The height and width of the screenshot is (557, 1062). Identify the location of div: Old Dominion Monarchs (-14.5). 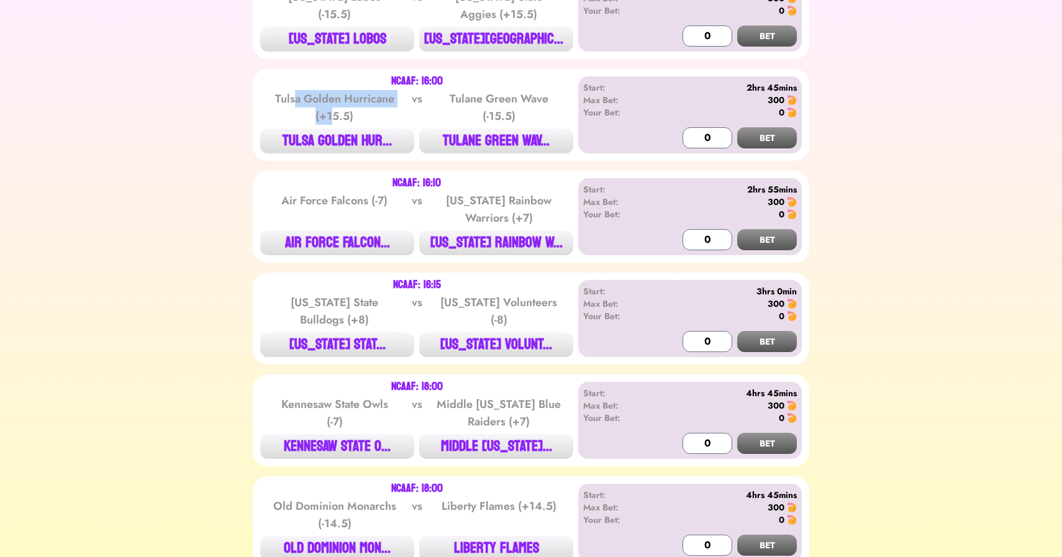
(335, 515).